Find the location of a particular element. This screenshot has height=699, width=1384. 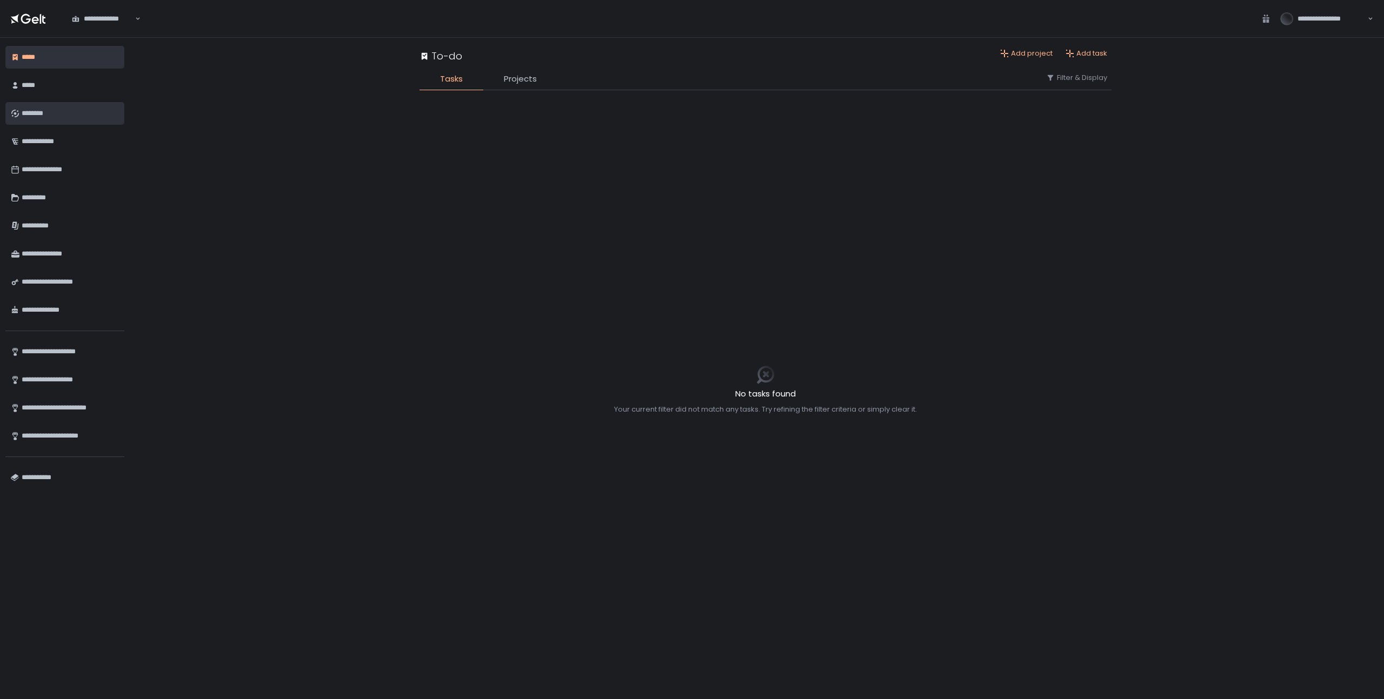

div: Your current filter did not match any tasks. Try refining the filter criteria or simply clear it. is located at coordinates (765, 410).